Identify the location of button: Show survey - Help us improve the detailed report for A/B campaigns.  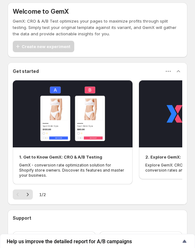
(97, 241).